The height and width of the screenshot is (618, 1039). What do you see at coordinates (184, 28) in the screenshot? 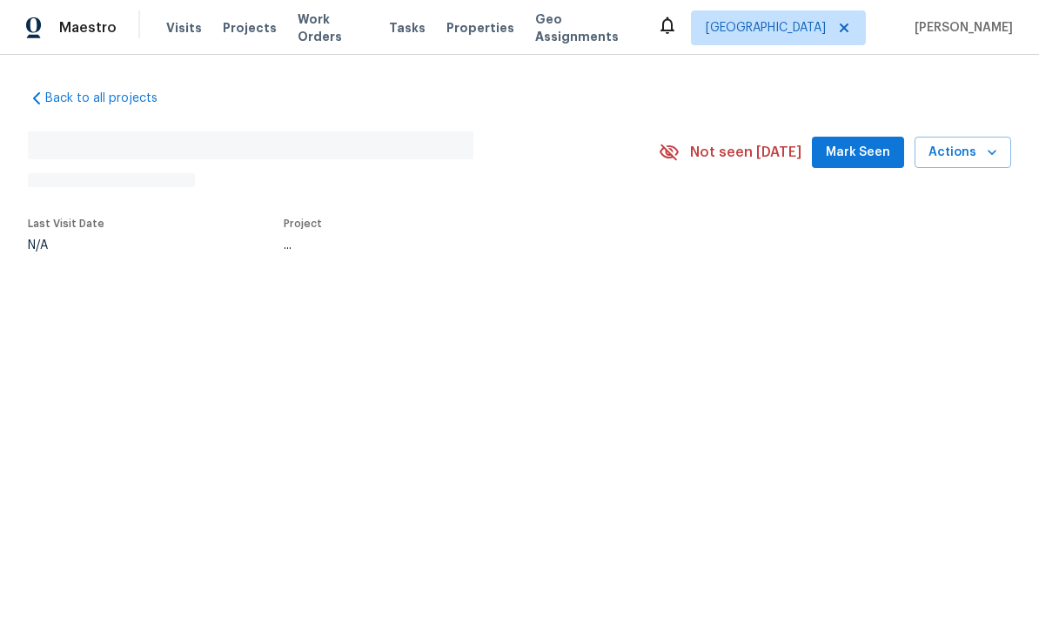
I see `span: Visits` at bounding box center [184, 28].